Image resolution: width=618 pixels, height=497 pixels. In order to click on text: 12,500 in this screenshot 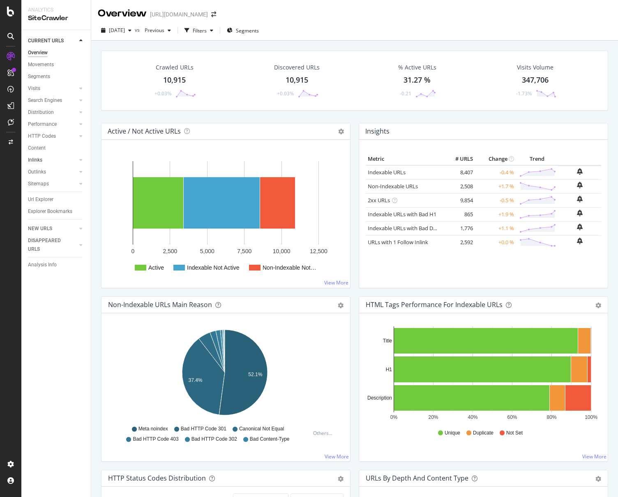, I will do `click(318, 251)`.